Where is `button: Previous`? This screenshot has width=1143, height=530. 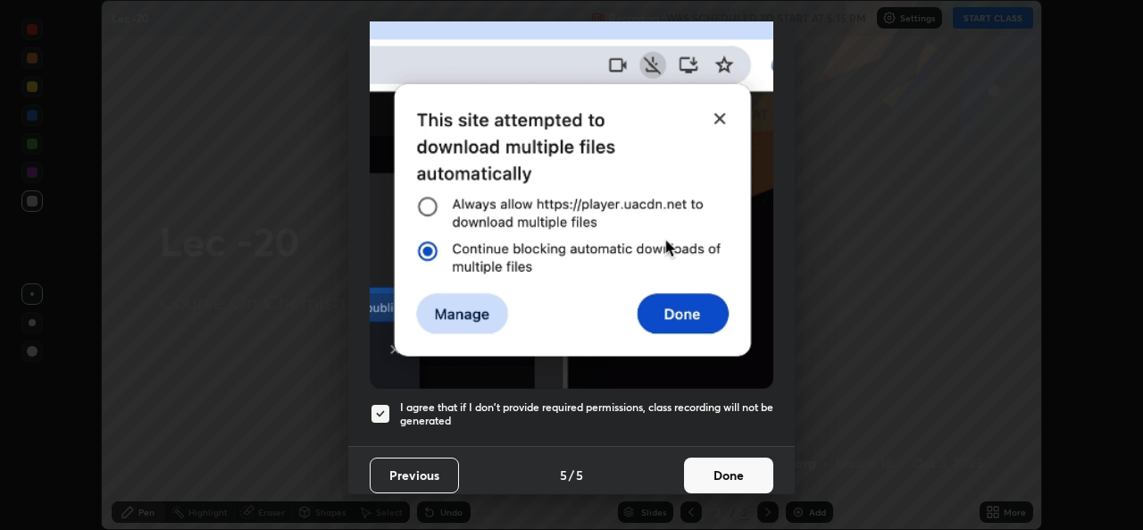 button: Previous is located at coordinates (414, 475).